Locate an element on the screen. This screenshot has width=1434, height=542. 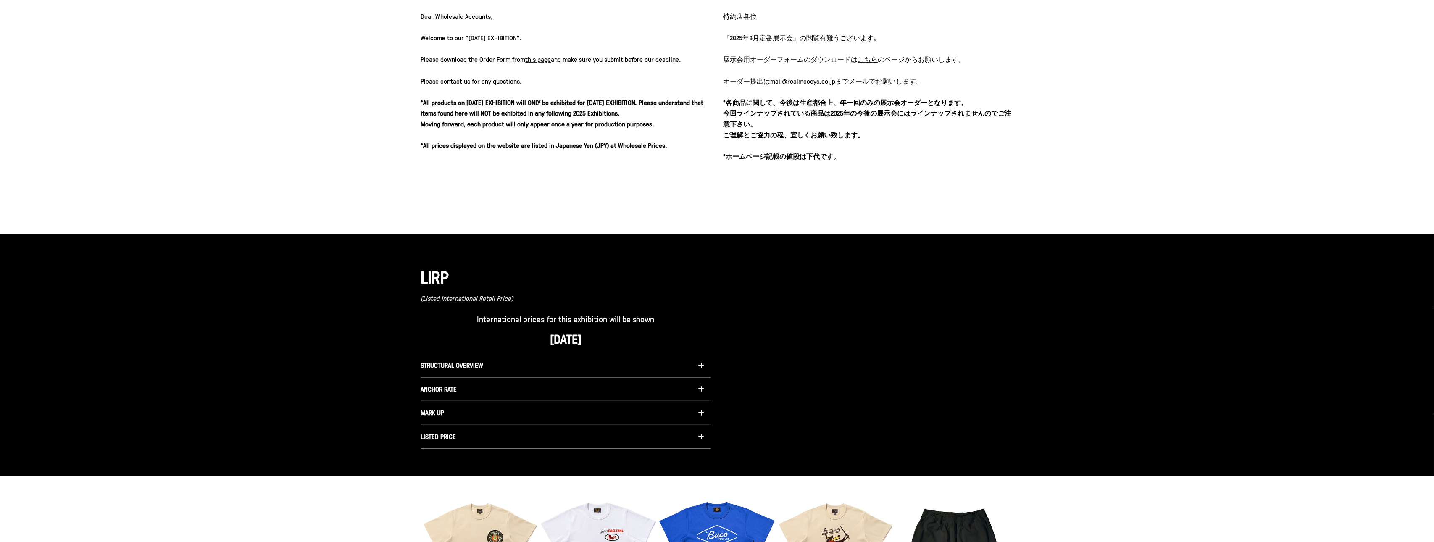
p: International prices for this exhibition will be shown is located at coordinates (566, 319).